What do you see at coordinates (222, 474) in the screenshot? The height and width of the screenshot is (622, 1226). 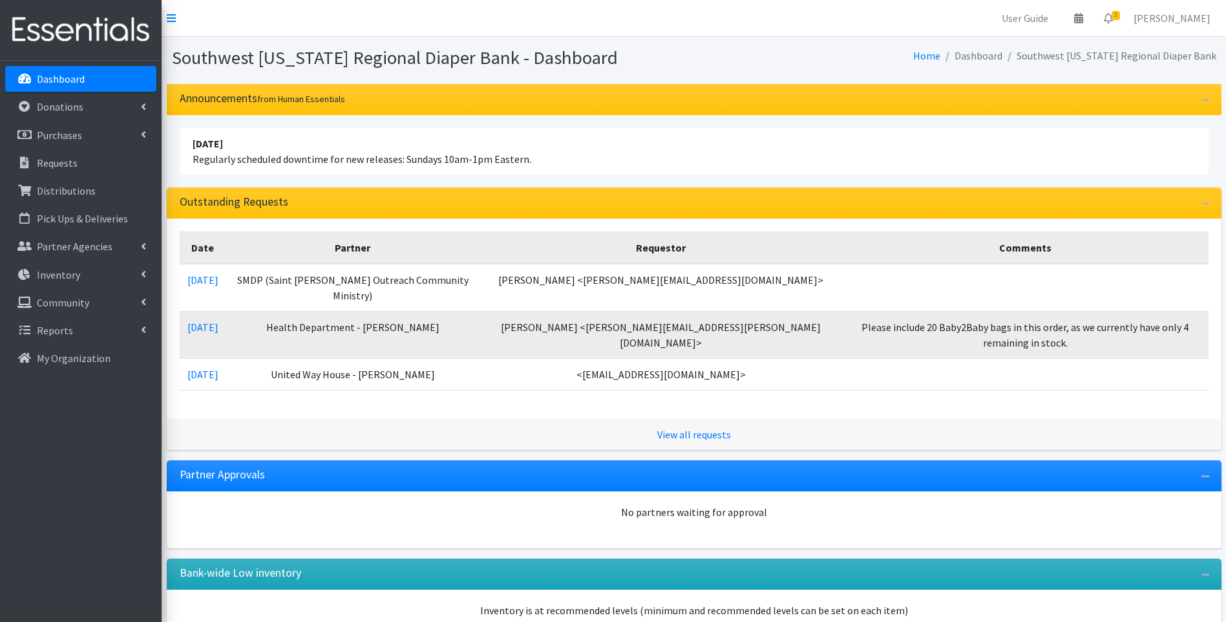 I see `h3: Partner Approvals` at bounding box center [222, 474].